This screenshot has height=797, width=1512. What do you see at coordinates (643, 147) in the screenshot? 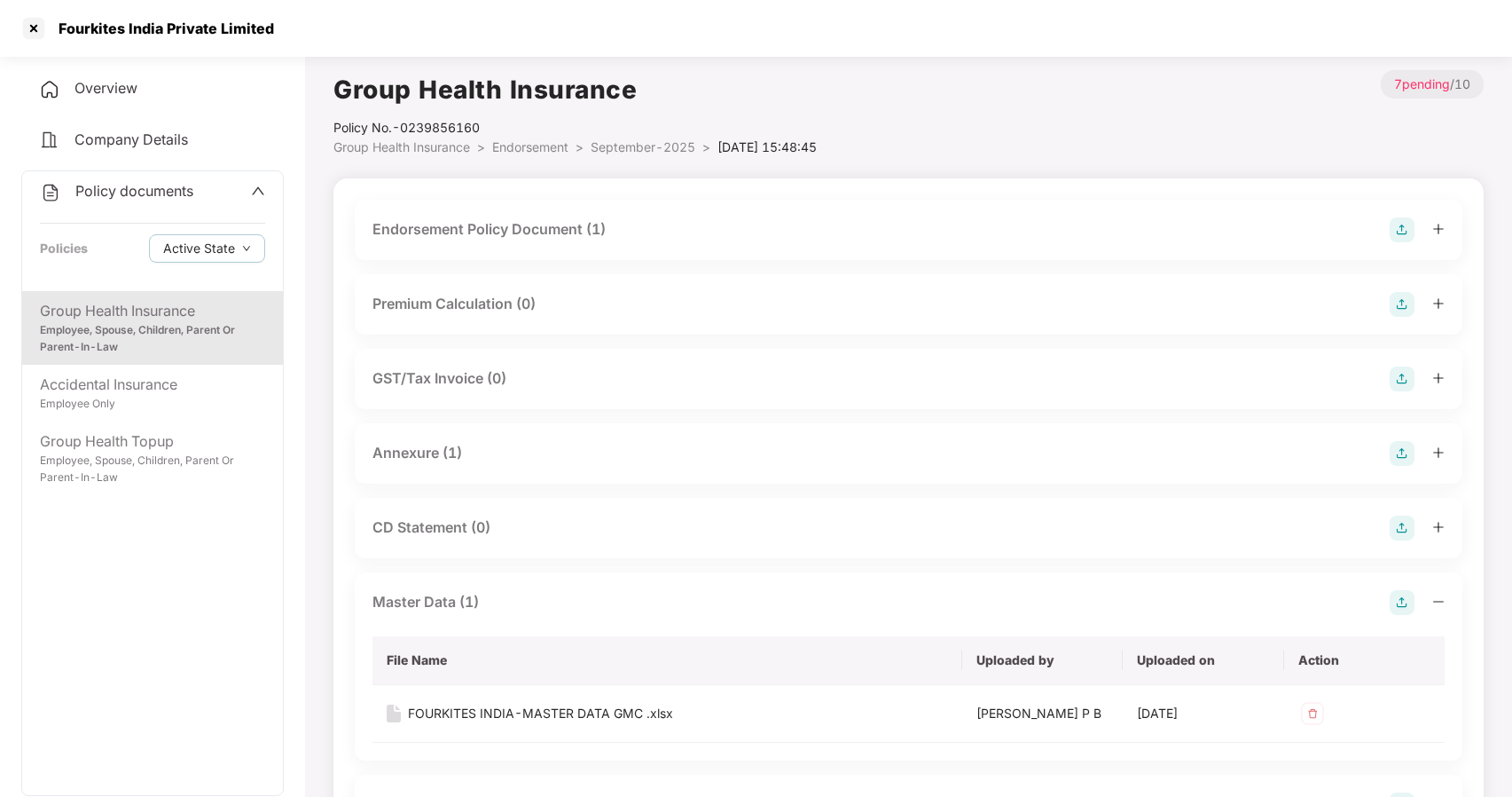
I see `span: September-2025` at bounding box center [643, 147].